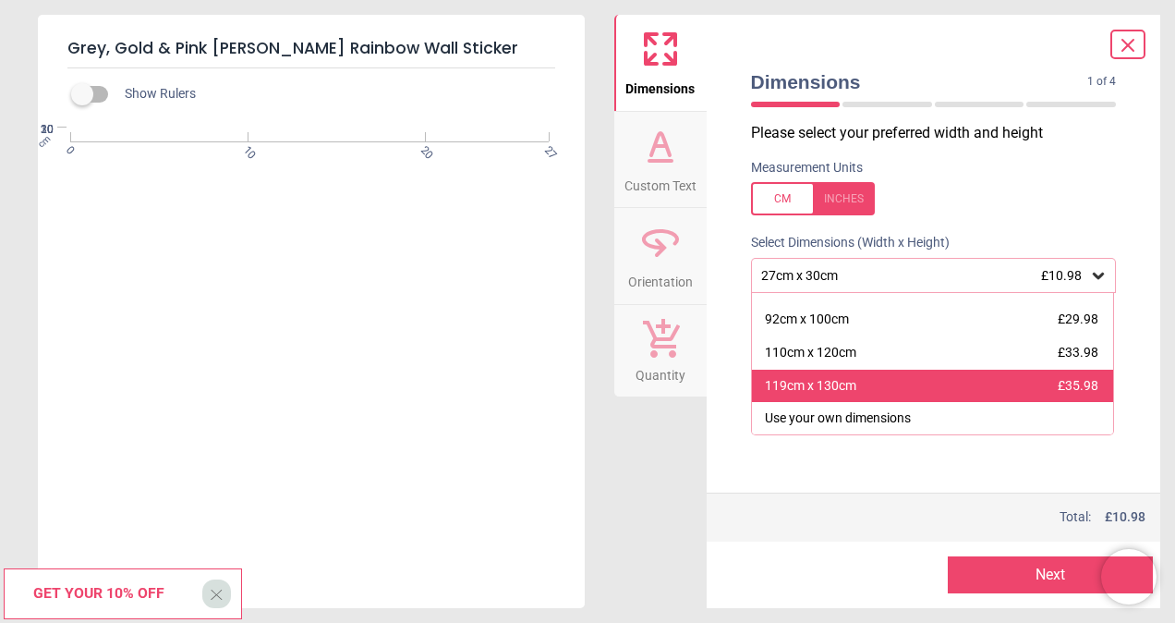 The width and height of the screenshot is (1175, 623). Describe the element at coordinates (925, 275) in the screenshot. I see `div: 27cm x 30cm` at that location.